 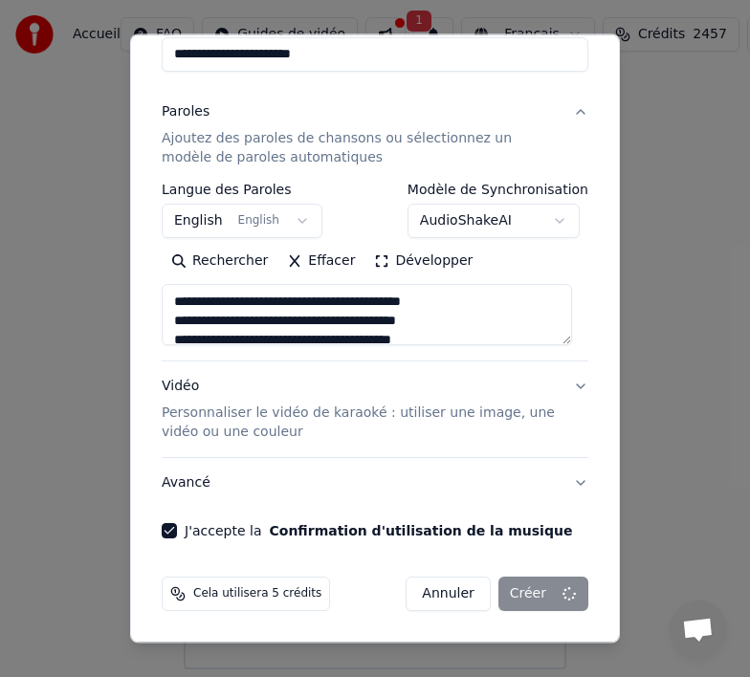 I want to click on label: Modèle de Synchronisation, so click(x=497, y=189).